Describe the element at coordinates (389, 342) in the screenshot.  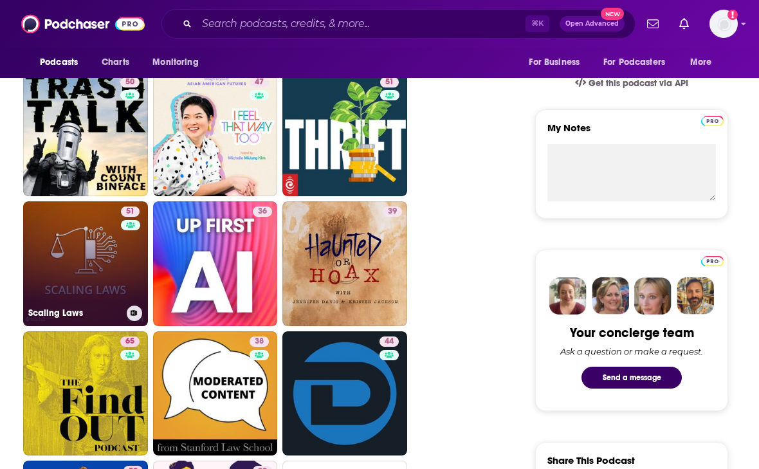
I see `span: 44` at that location.